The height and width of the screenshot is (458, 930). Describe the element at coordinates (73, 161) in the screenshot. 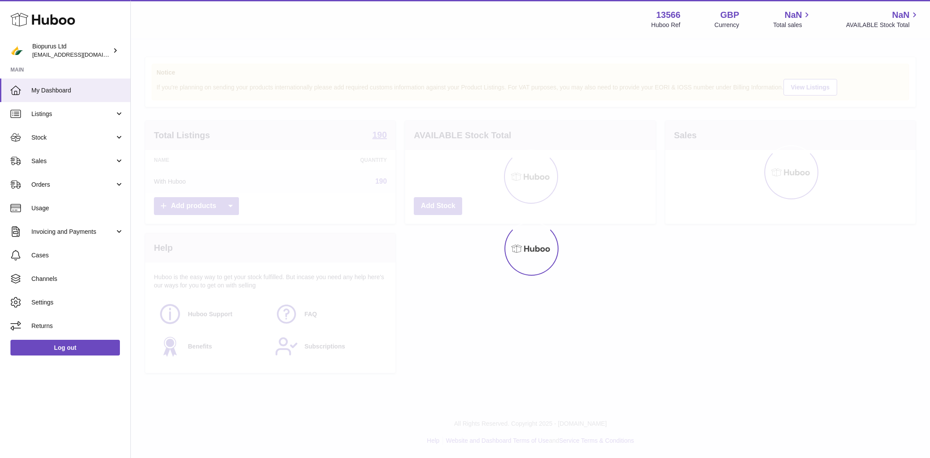

I see `span: Sales` at that location.